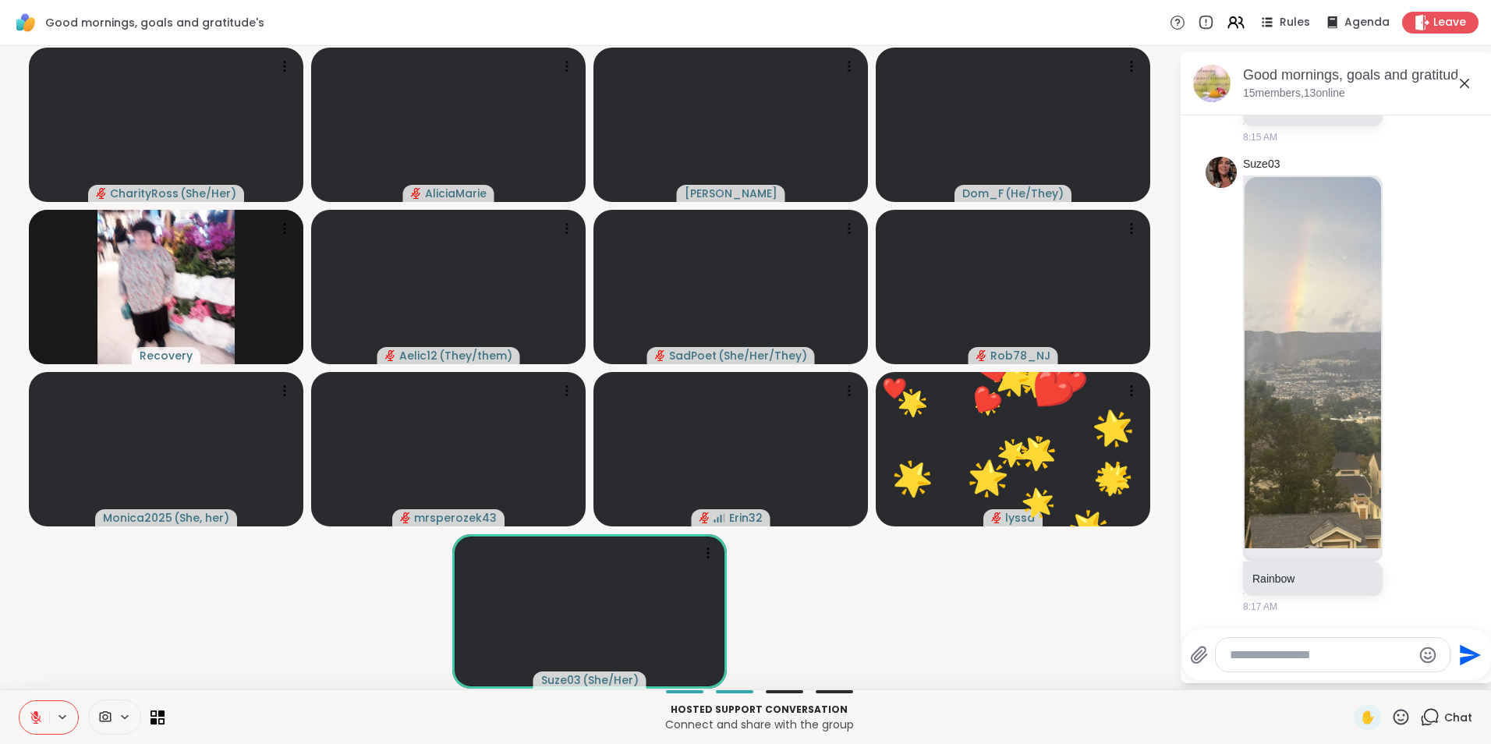  What do you see at coordinates (166, 356) in the screenshot?
I see `span: Recovery` at bounding box center [166, 356].